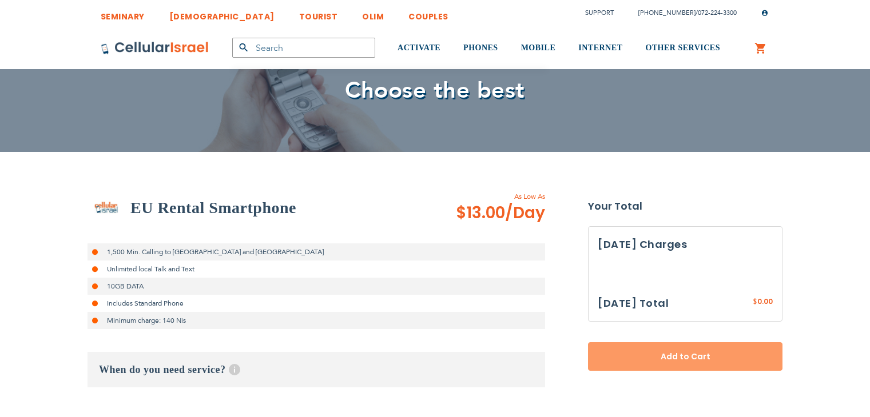  What do you see at coordinates (435, 90) in the screenshot?
I see `span: Choose the best` at bounding box center [435, 90].